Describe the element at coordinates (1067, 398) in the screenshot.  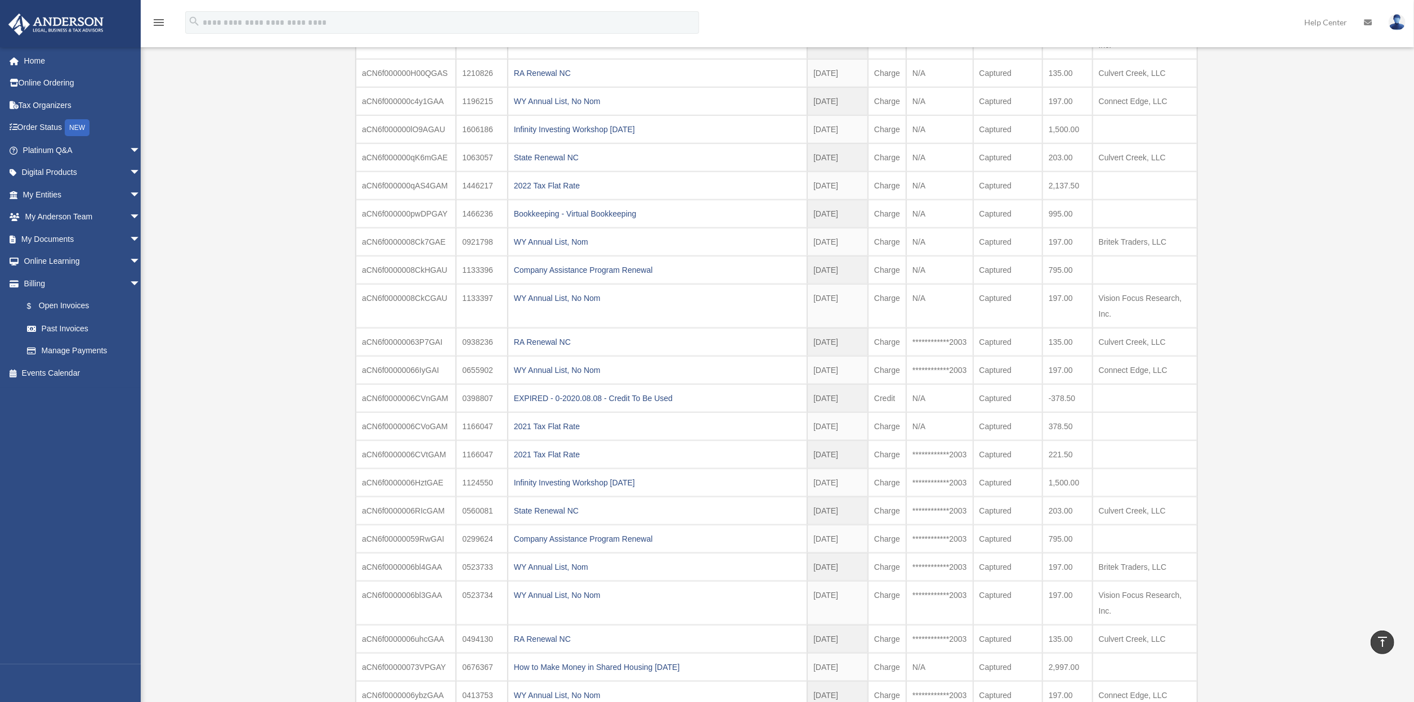
I see `td: -378.50` at that location.